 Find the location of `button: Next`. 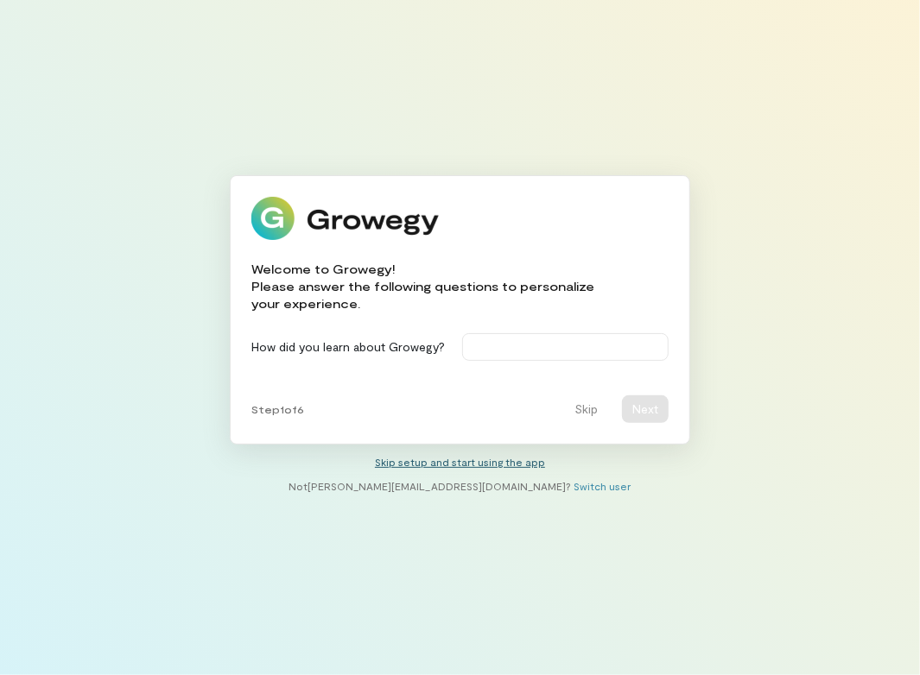

button: Next is located at coordinates (645, 409).